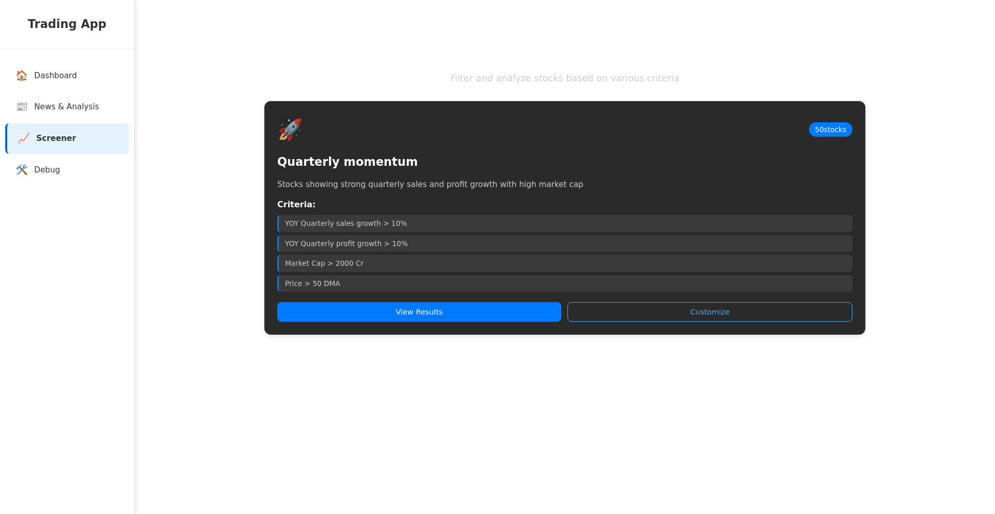 The image size is (995, 514). Describe the element at coordinates (710, 312) in the screenshot. I see `button: Customize` at that location.